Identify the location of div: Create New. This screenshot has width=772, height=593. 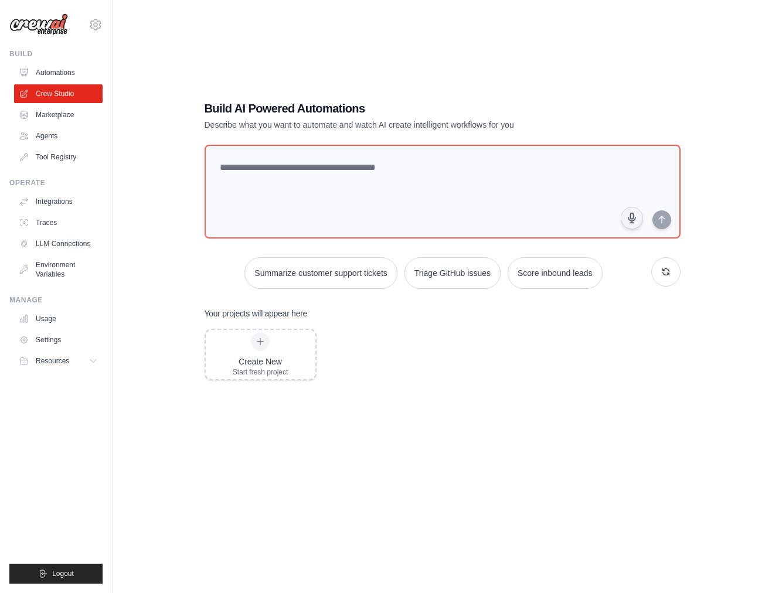
(260, 361).